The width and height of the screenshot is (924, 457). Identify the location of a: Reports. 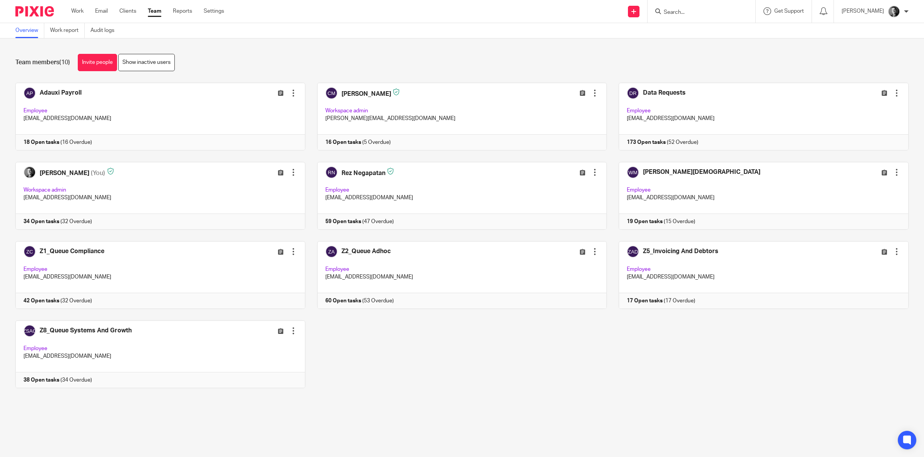
(182, 11).